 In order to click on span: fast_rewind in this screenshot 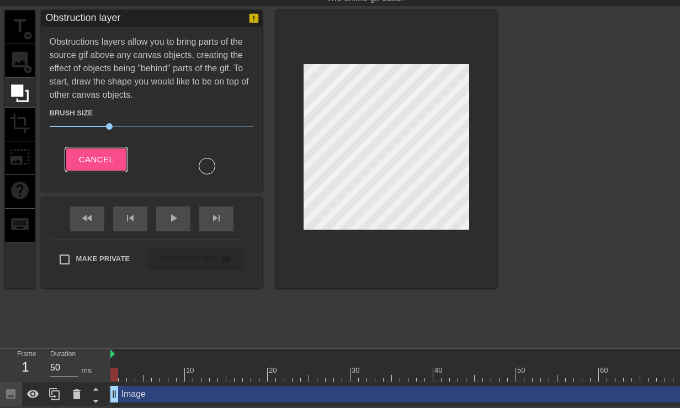, I will do `click(87, 218)`.